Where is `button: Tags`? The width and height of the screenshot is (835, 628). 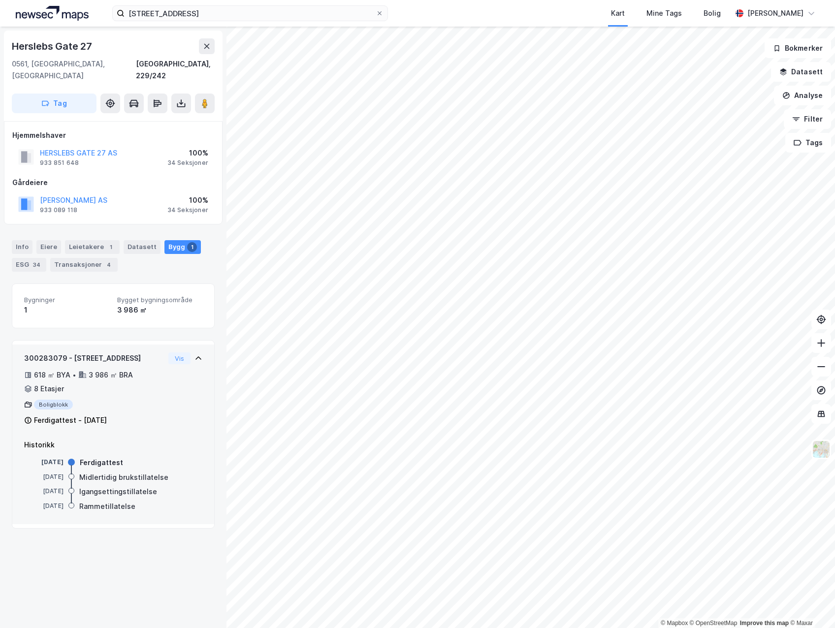 button: Tags is located at coordinates (808, 143).